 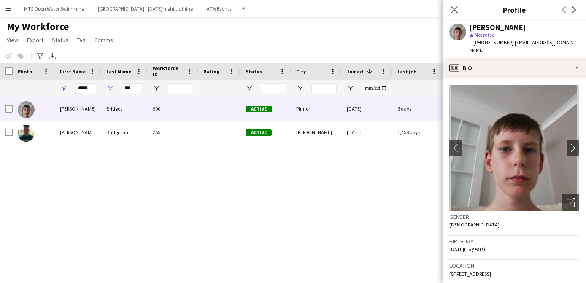 I want to click on app-action-btn: Export XLSX, so click(x=52, y=56).